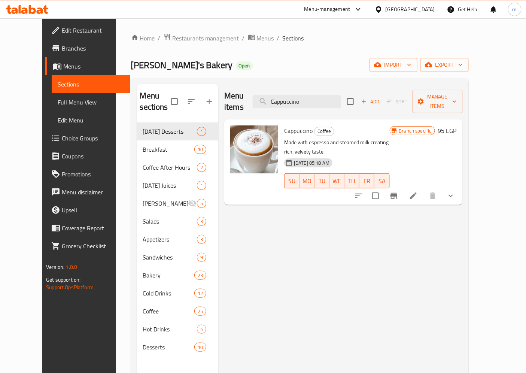 This screenshot has width=526, height=373. Describe the element at coordinates (178, 149) in the screenshot. I see `div: Breakfast10` at that location.